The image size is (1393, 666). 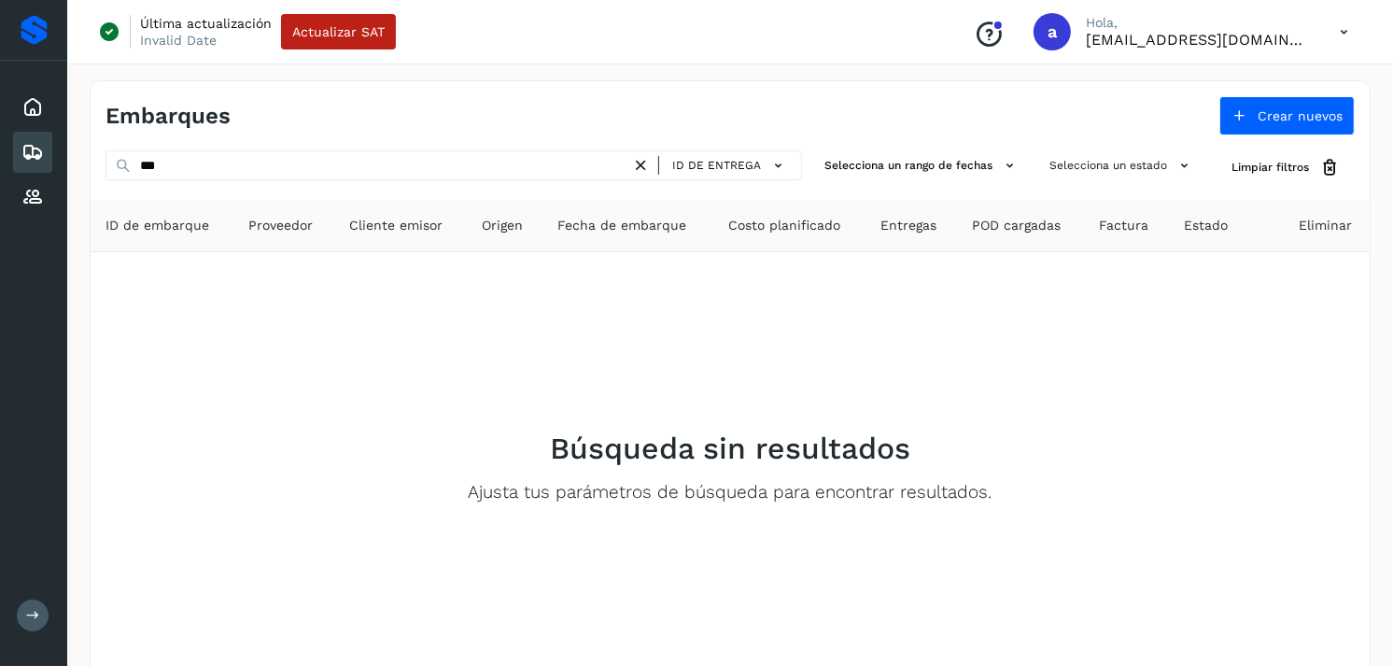 What do you see at coordinates (1016, 225) in the screenshot?
I see `span: POD cargadas` at bounding box center [1016, 225].